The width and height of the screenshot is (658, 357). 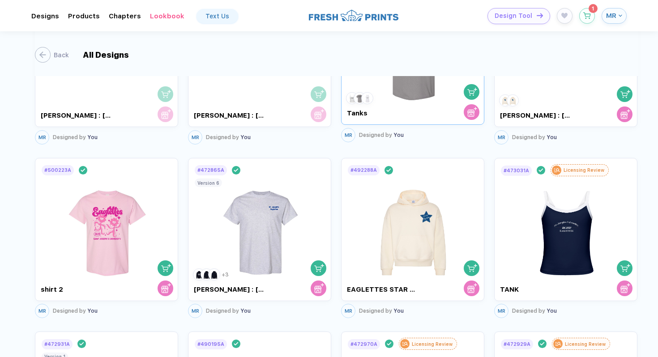 I want to click on div: shirt 2, so click(x=76, y=290).